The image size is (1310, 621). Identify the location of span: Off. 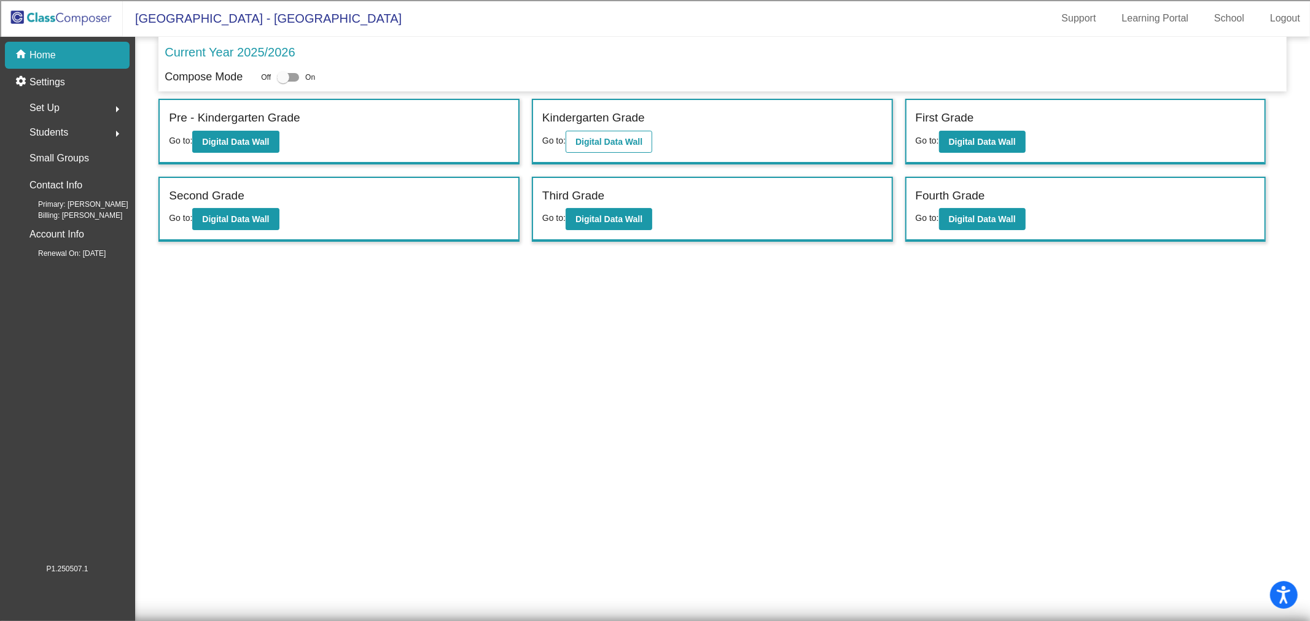
(266, 77).